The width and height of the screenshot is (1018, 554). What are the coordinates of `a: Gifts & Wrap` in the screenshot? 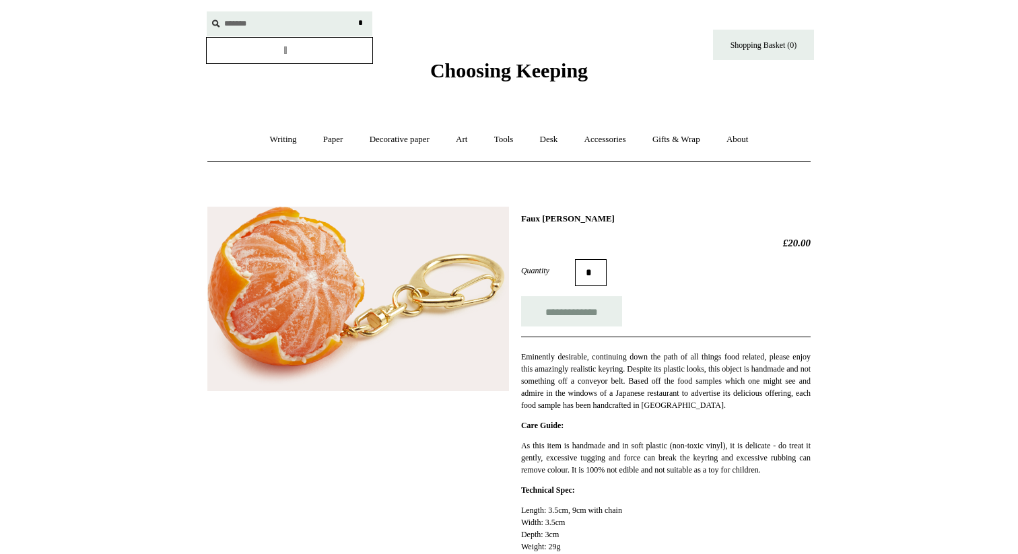 It's located at (676, 139).